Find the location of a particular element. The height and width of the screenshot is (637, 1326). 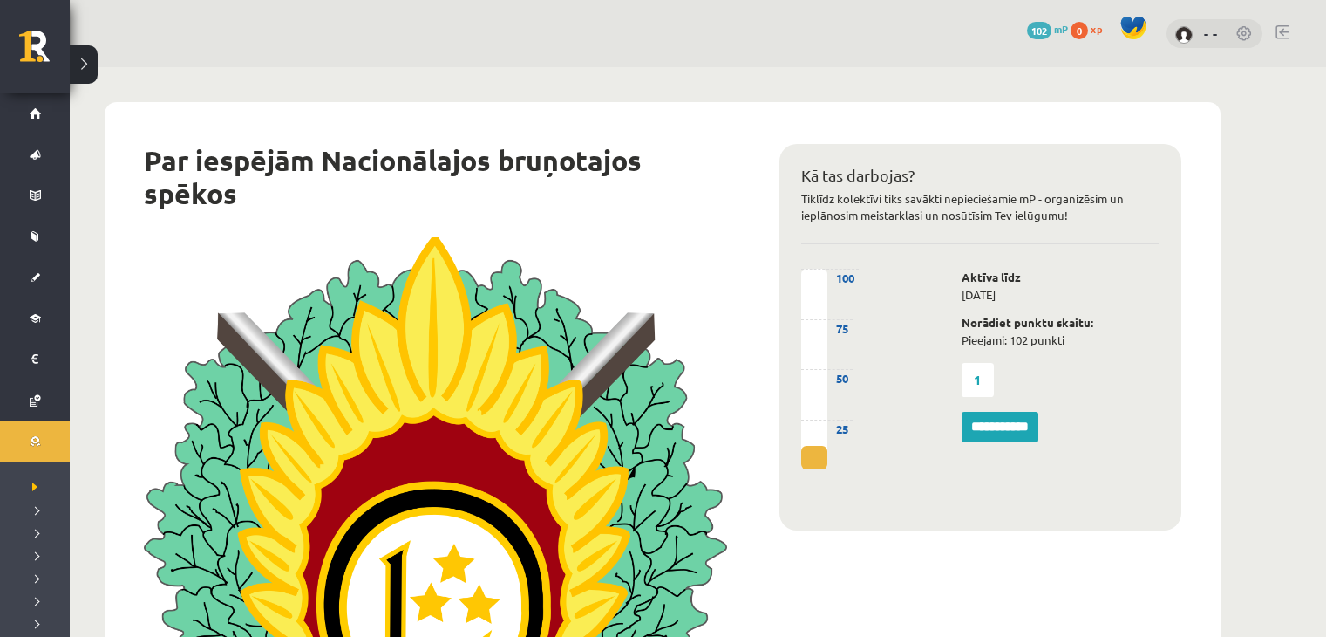

h1: Par iespējām Nacionālajos bruņotajos spēkos is located at coordinates (435, 177).